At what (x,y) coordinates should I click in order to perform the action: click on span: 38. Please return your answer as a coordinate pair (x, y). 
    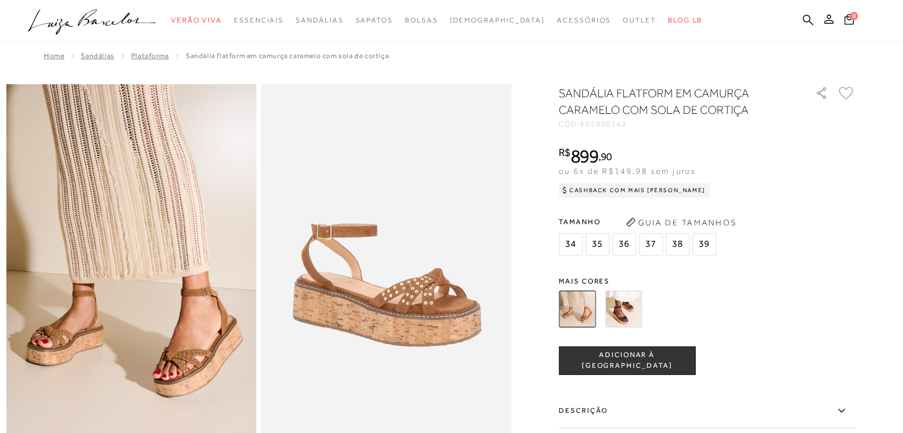
    Looking at the image, I should click on (677, 245).